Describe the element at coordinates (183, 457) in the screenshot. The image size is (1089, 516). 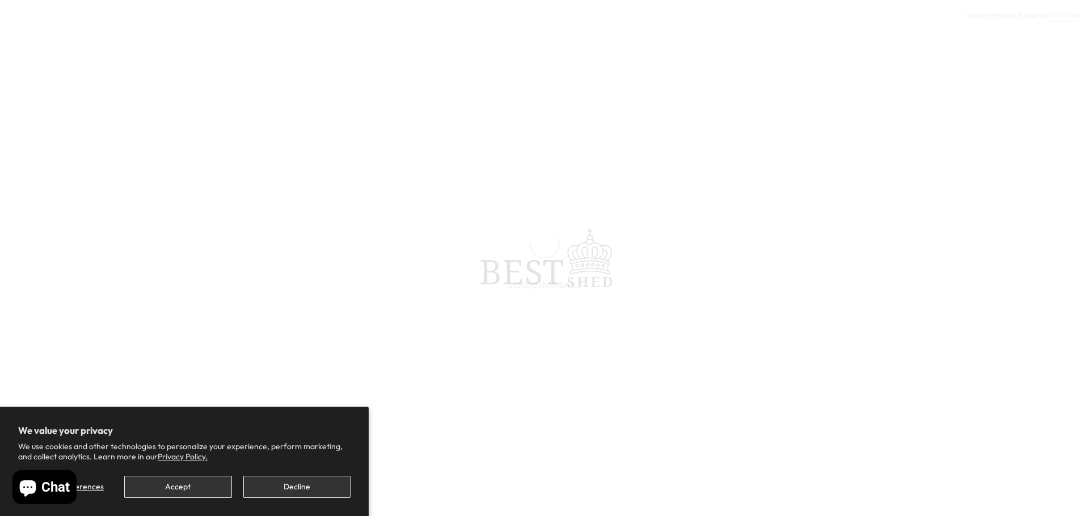
I see `a: Privacy Policy.` at that location.